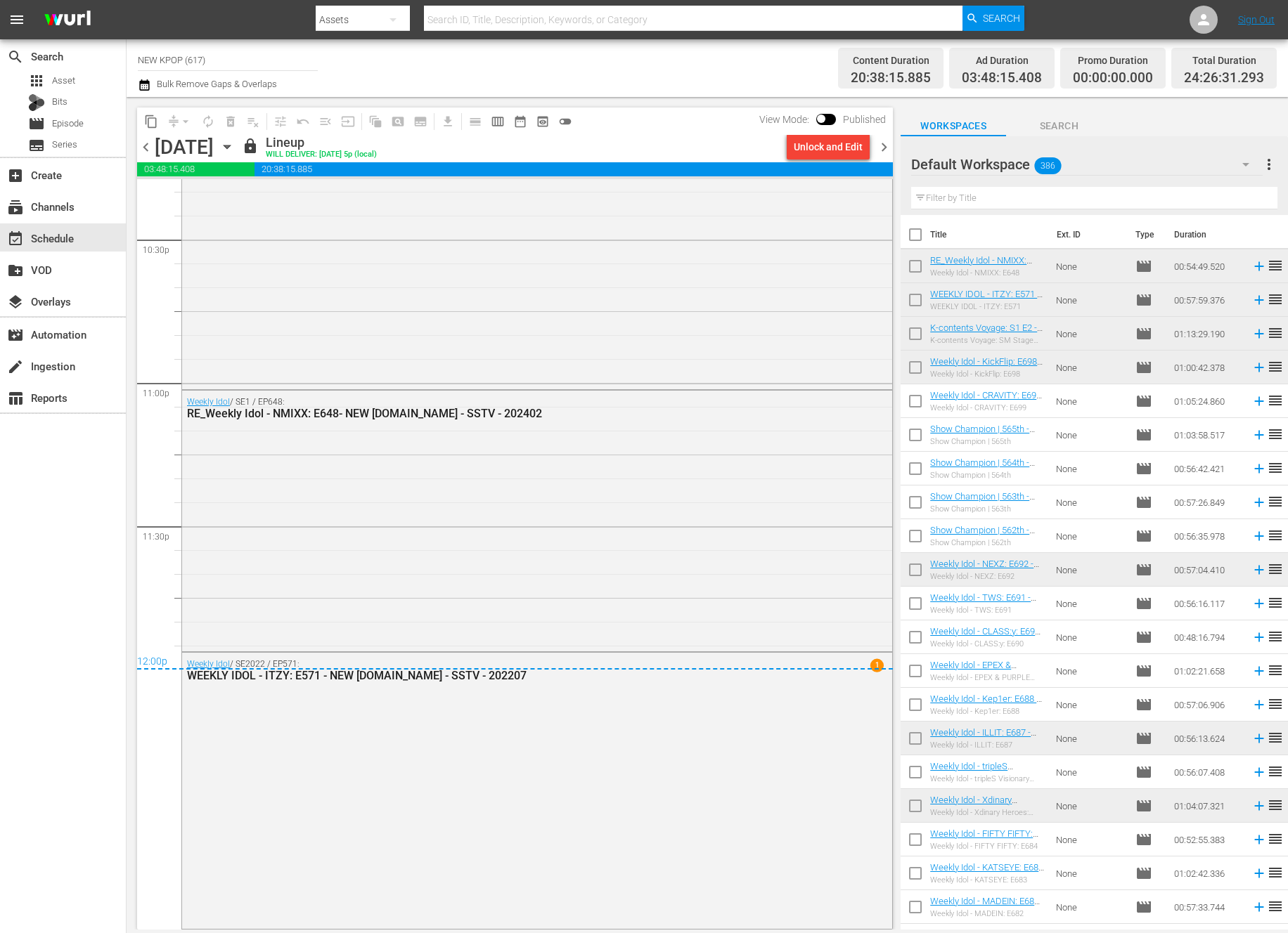  What do you see at coordinates (1207, 300) in the screenshot?
I see `td: 00:57:59.376` at bounding box center [1207, 300].